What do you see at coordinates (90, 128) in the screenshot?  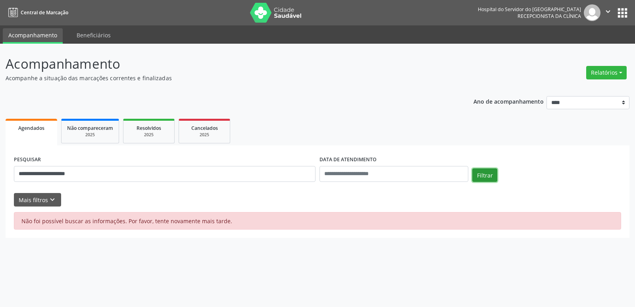 I see `span: Não compareceram` at bounding box center [90, 128].